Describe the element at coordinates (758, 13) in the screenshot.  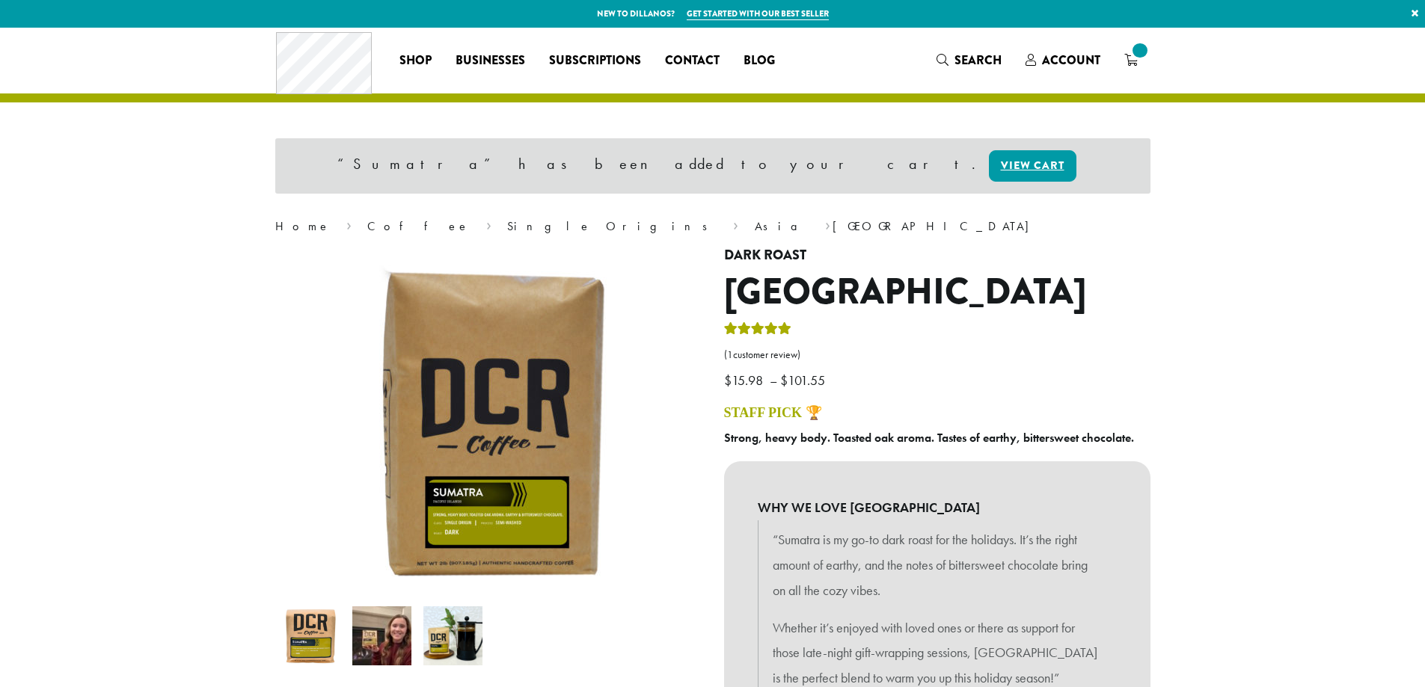
I see `a: Get started with our best seller` at that location.